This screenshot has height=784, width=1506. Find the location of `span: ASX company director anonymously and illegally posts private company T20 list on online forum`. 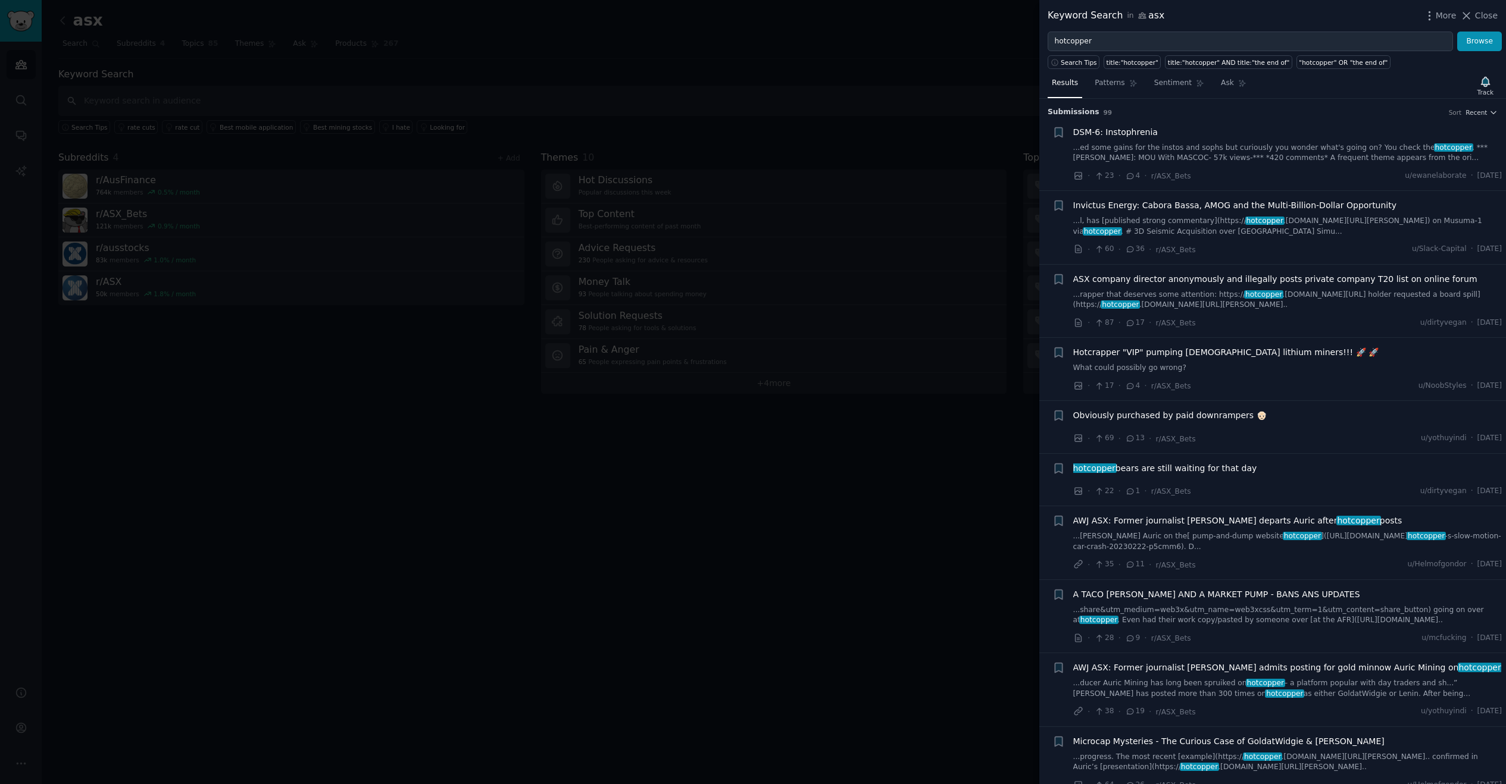

span: ASX company director anonymously and illegally posts private company T20 list on online forum is located at coordinates (1275, 279).